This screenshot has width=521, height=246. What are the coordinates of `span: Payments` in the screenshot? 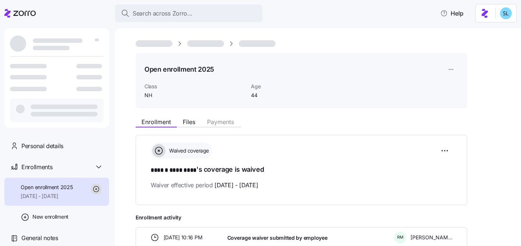 It's located at (220, 122).